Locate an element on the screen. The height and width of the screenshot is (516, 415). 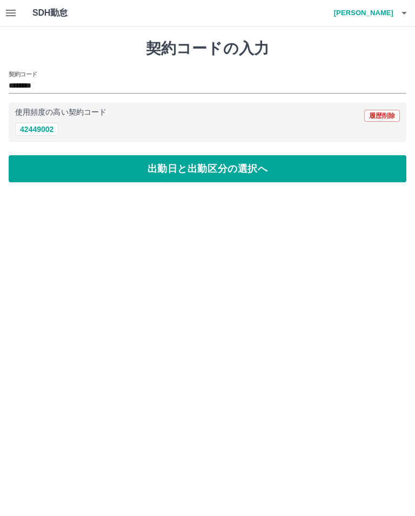
button: 履歴削除 is located at coordinates (382, 116).